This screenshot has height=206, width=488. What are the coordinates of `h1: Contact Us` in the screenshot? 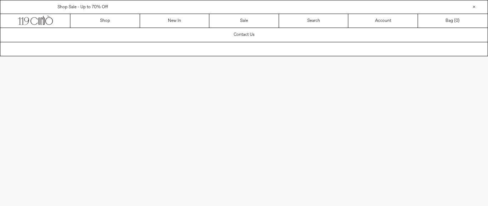 It's located at (244, 35).